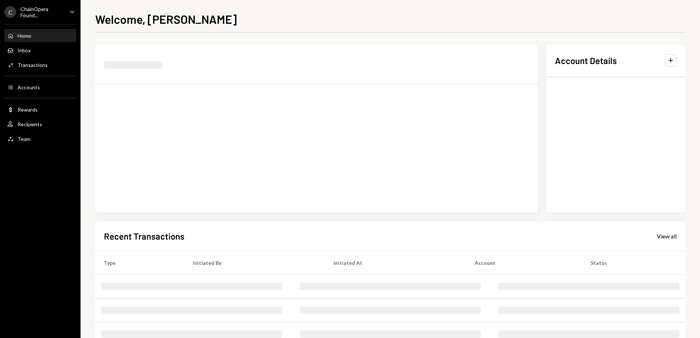 The image size is (700, 338). Describe the element at coordinates (10, 12) in the screenshot. I see `div: C` at that location.